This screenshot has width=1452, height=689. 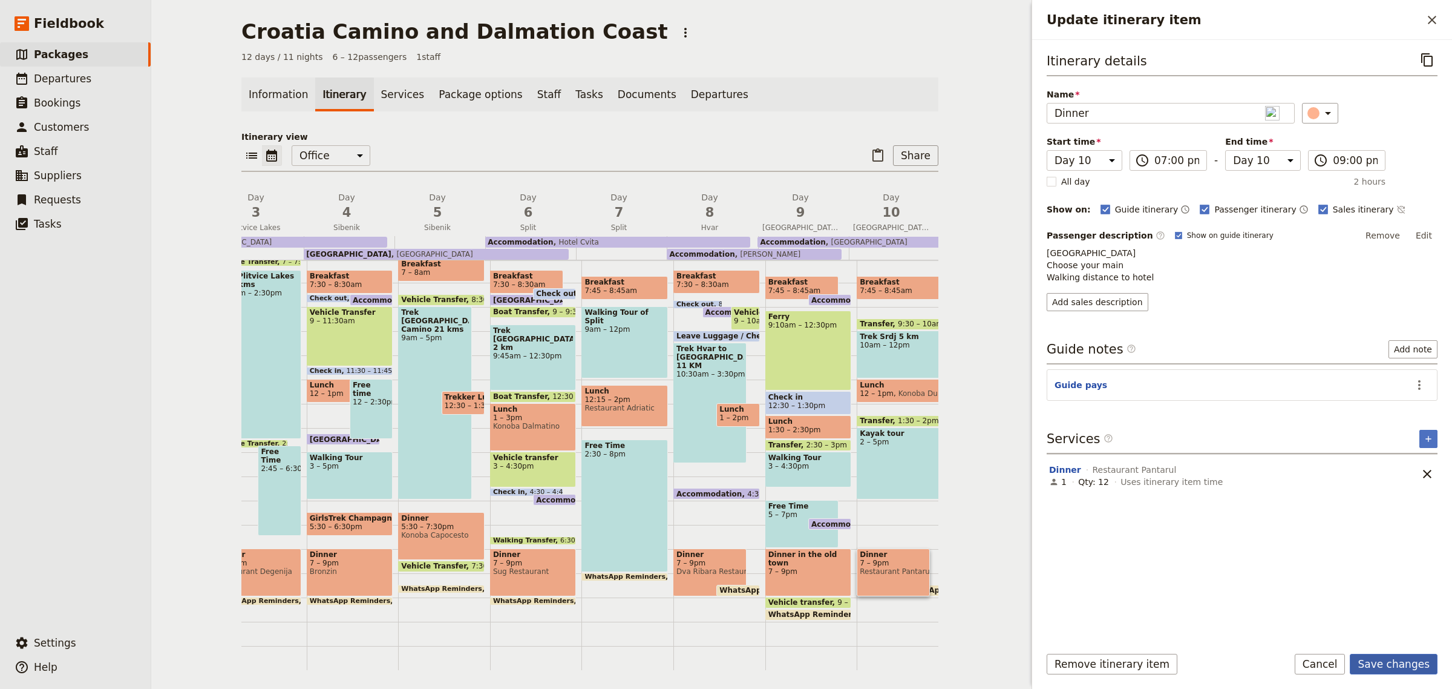 What do you see at coordinates (710, 212) in the screenshot?
I see `span: 8` at bounding box center [710, 212].